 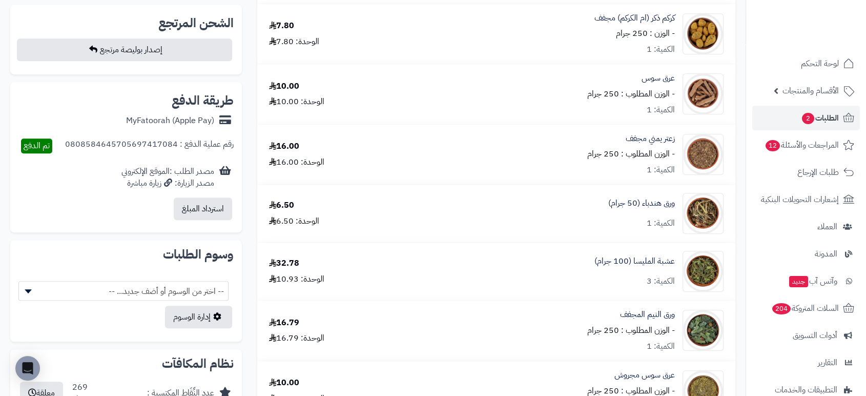 What do you see at coordinates (806, 227) in the screenshot?
I see `a: العملاء` at bounding box center [806, 227].